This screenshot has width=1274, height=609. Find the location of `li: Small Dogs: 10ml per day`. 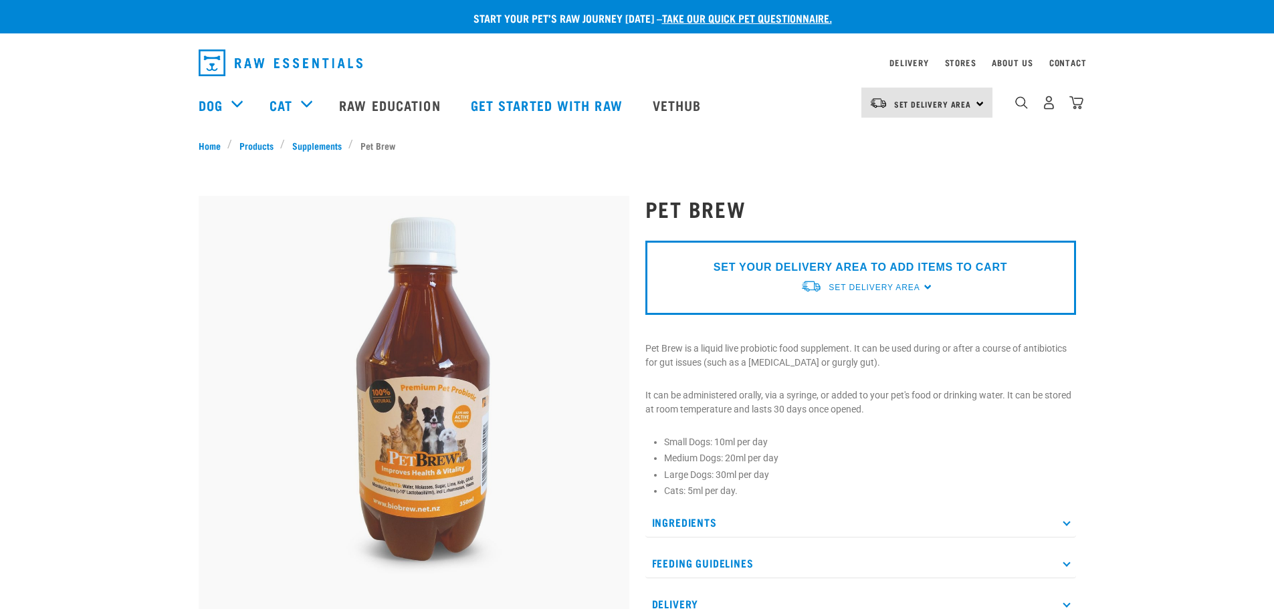

li: Small Dogs: 10ml per day is located at coordinates (870, 442).